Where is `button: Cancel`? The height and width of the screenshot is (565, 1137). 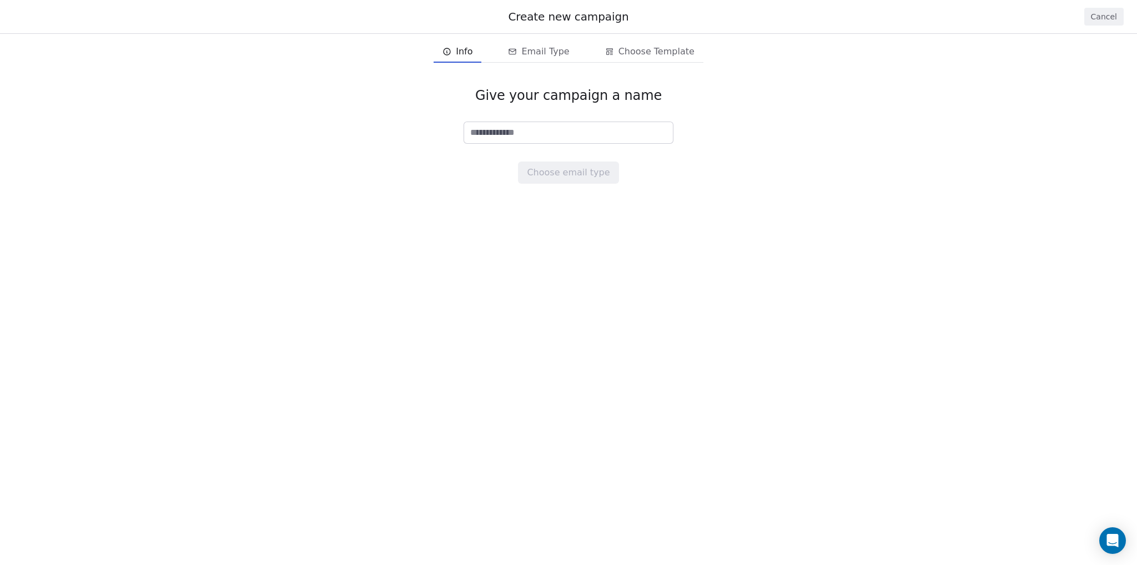
button: Cancel is located at coordinates (1104, 17).